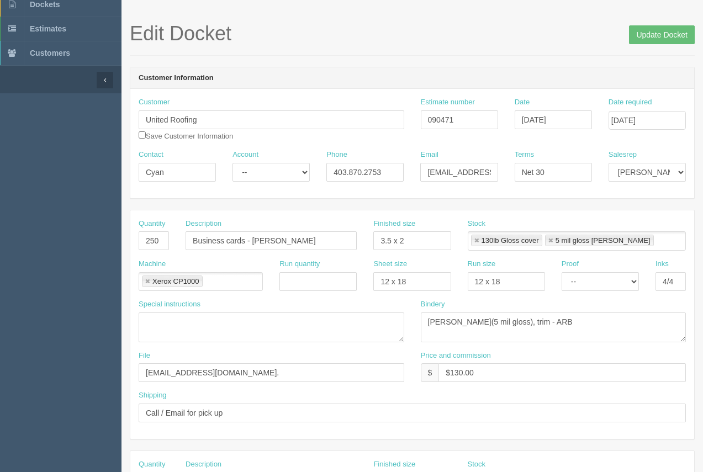 This screenshot has width=703, height=472. Describe the element at coordinates (481, 264) in the screenshot. I see `label: Run size` at that location.